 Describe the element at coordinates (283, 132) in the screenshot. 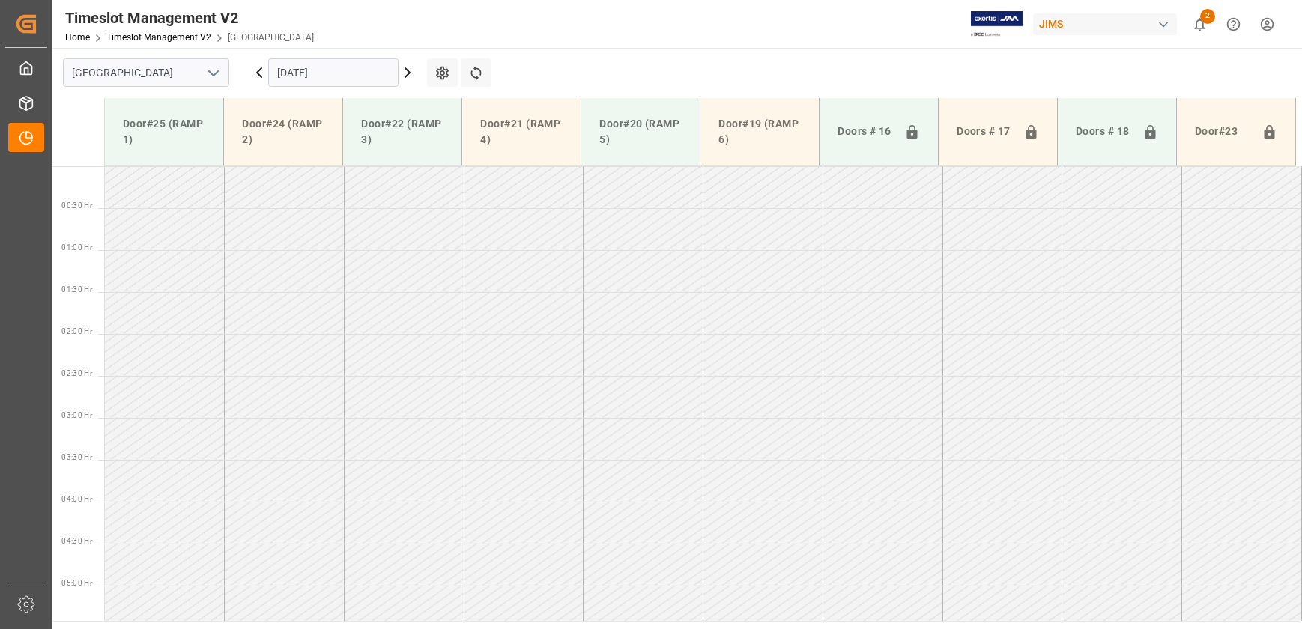

I see `div: Door#24 (RAMP 2)` at that location.